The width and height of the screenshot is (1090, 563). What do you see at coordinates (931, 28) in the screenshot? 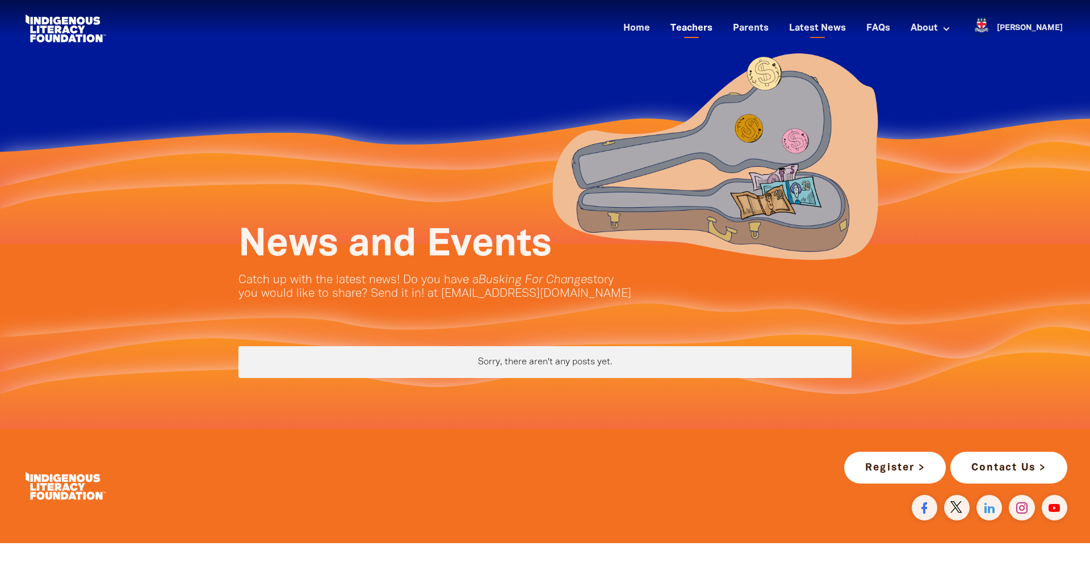
I see `a: About` at bounding box center [931, 28].